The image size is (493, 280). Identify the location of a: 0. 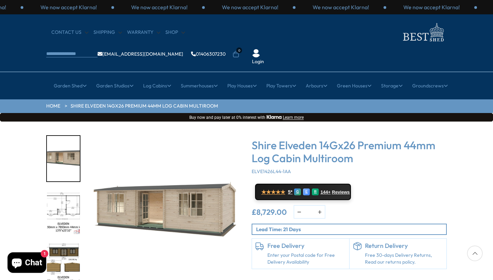
(236, 54).